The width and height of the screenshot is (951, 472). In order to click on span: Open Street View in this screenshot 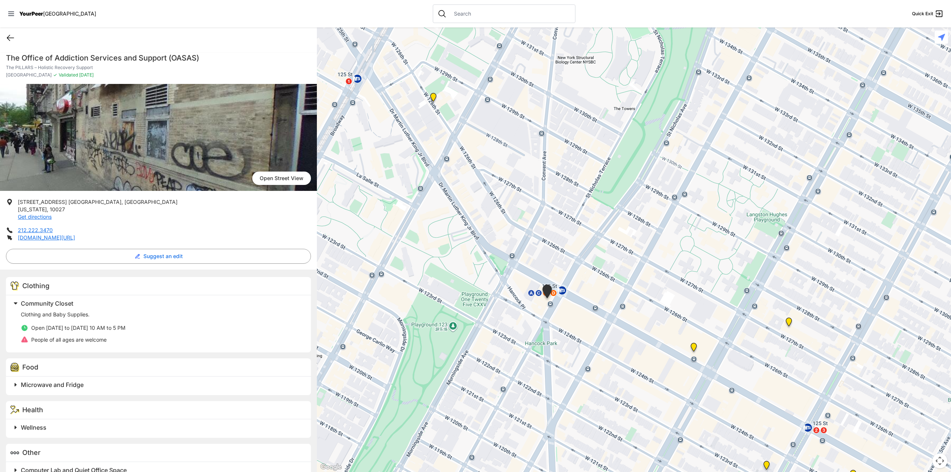, I will do `click(282, 178)`.